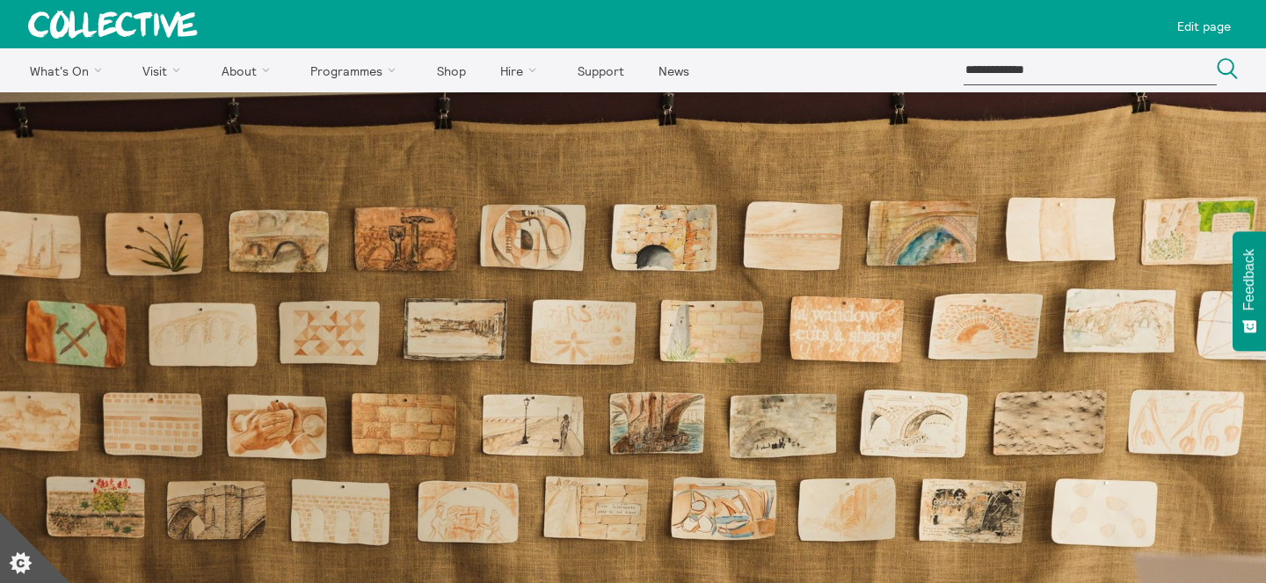  Describe the element at coordinates (1249, 291) in the screenshot. I see `button: Feedback - Show survey` at that location.